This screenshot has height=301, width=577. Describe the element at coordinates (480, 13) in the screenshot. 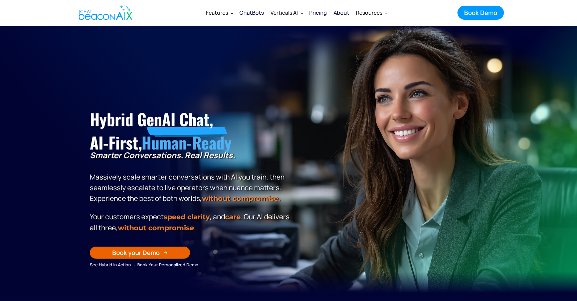

I see `div: Book Demo` at that location.